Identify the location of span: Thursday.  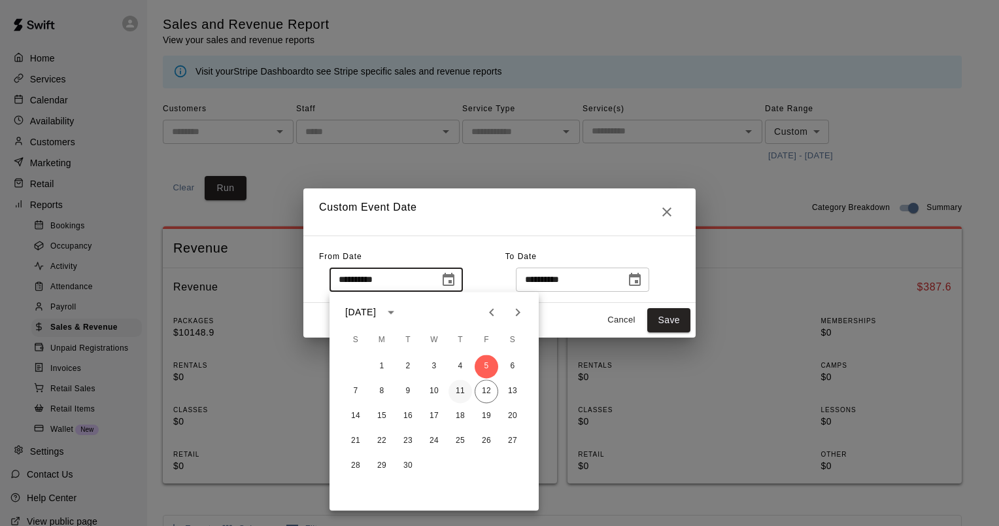
(460, 340).